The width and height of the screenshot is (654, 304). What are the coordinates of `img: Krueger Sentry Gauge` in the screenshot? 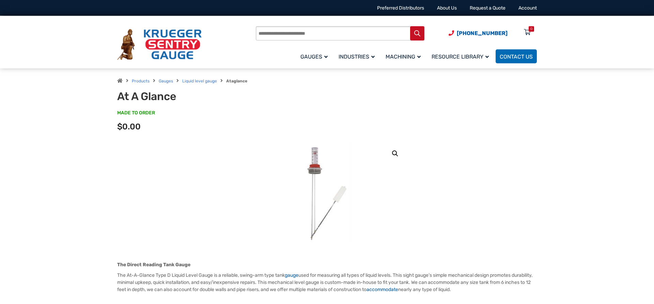 It's located at (159, 45).